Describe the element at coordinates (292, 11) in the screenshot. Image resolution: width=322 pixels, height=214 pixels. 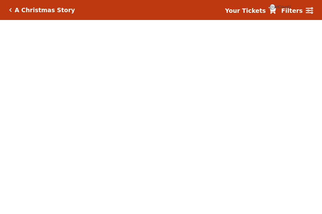
I see `strong: Filters` at that location.